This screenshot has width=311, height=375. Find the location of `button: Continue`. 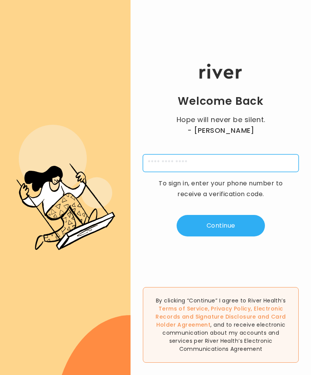

button: Continue is located at coordinates (220, 225).